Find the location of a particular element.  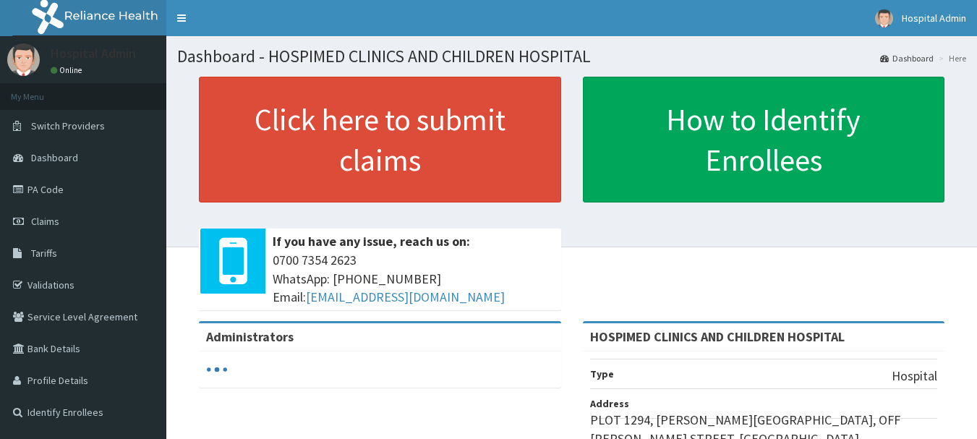

span: Hospital Admin is located at coordinates (933, 18).